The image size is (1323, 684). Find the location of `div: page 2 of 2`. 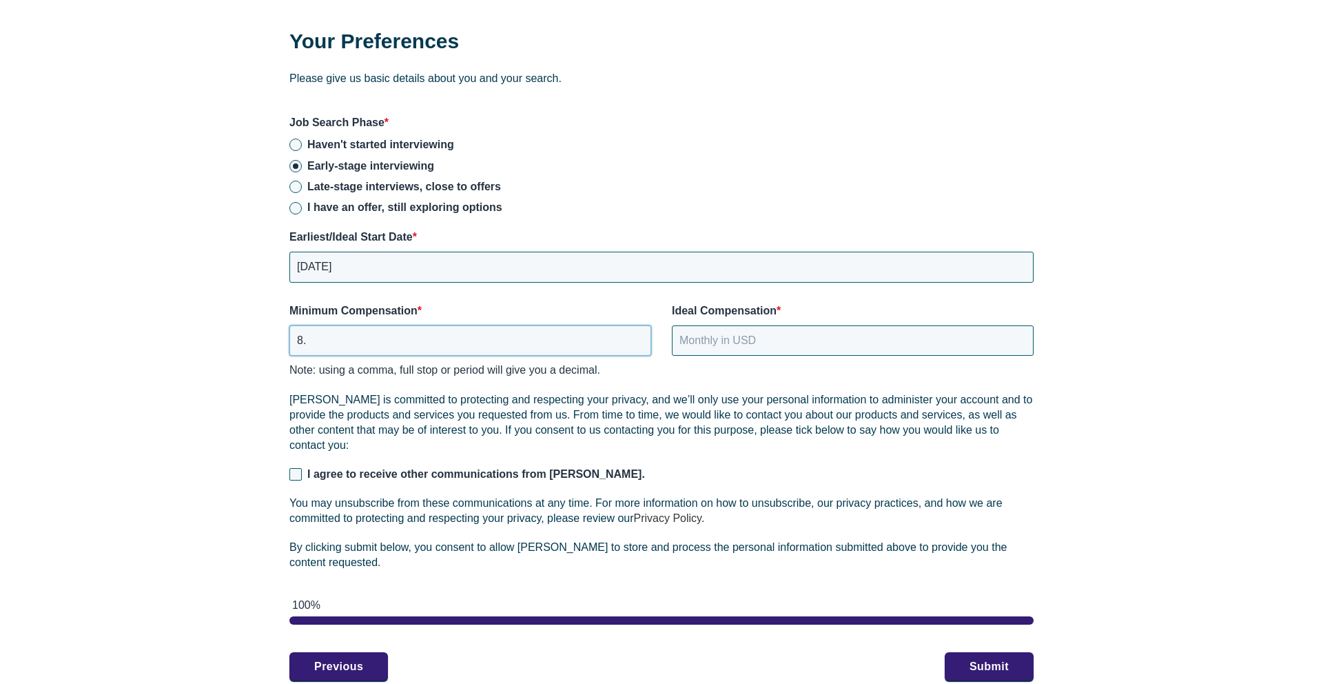

div: page 2 of 2 is located at coordinates (662, 620).